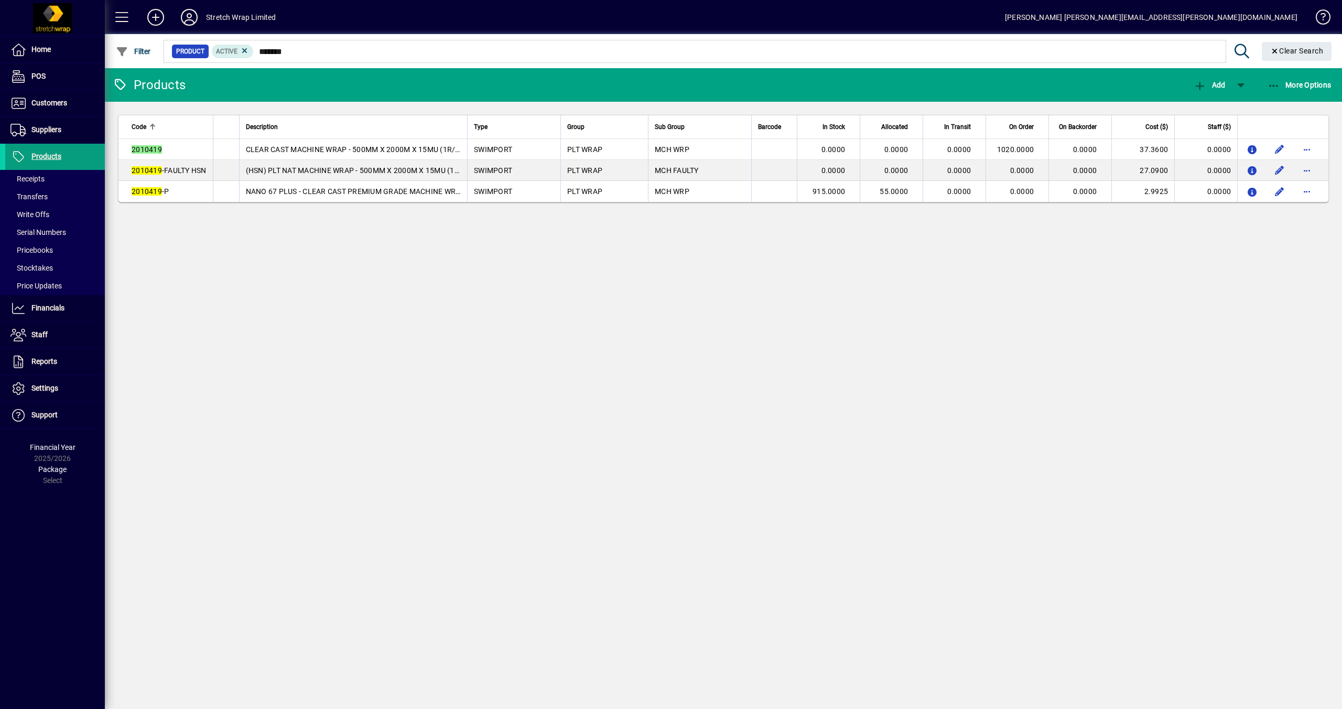 The height and width of the screenshot is (709, 1342). I want to click on span: Cost ($), so click(1157, 127).